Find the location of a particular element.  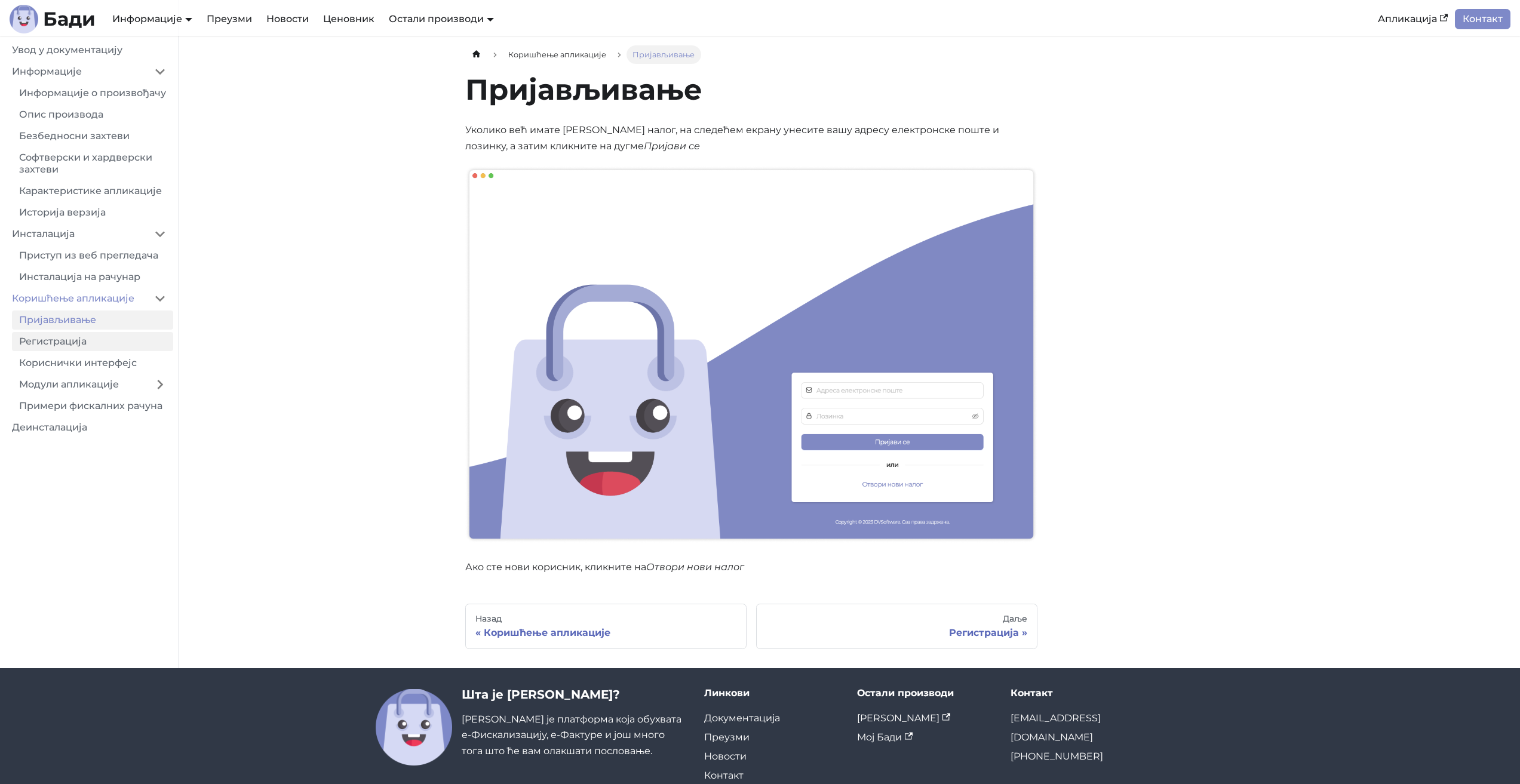

a: Остали производи is located at coordinates (442, 19).